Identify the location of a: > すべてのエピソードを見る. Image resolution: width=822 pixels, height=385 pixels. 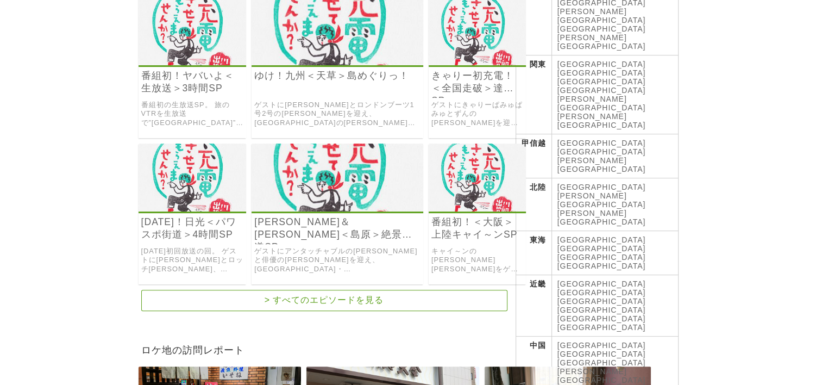
(325, 300).